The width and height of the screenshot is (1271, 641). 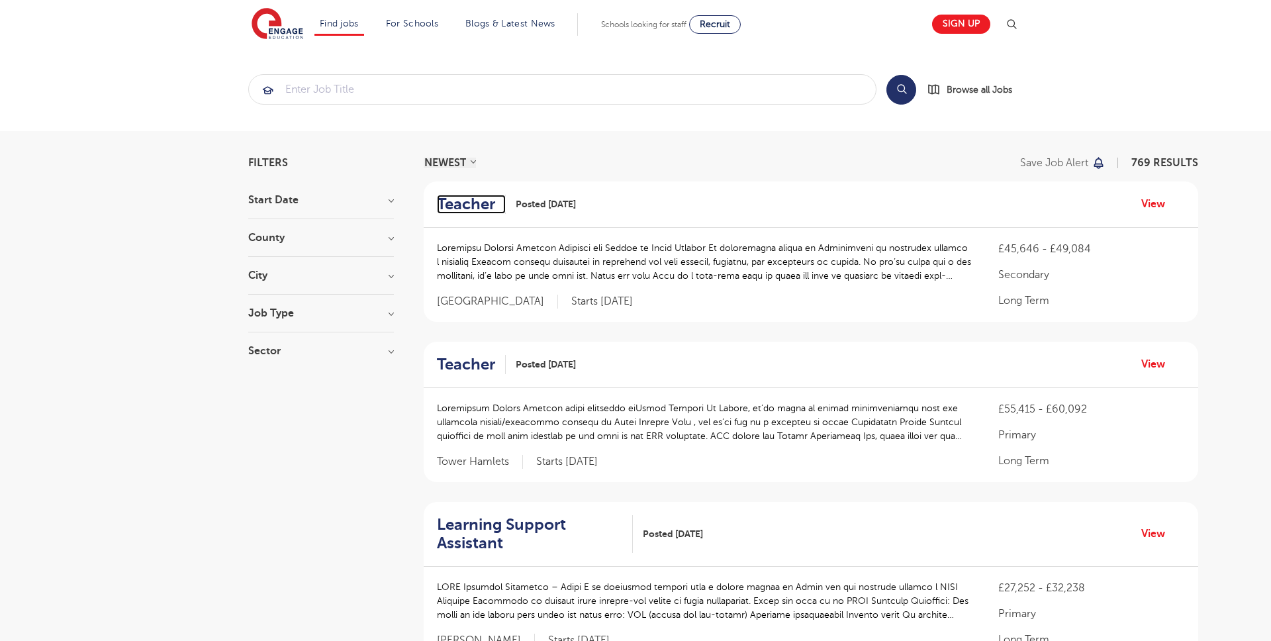 I want to click on p: Loremipsum Dolors Ametcon adipi elitseddo eiUsmod Tempori Ut Labore, et’do magna al enimad minimv..., so click(x=705, y=422).